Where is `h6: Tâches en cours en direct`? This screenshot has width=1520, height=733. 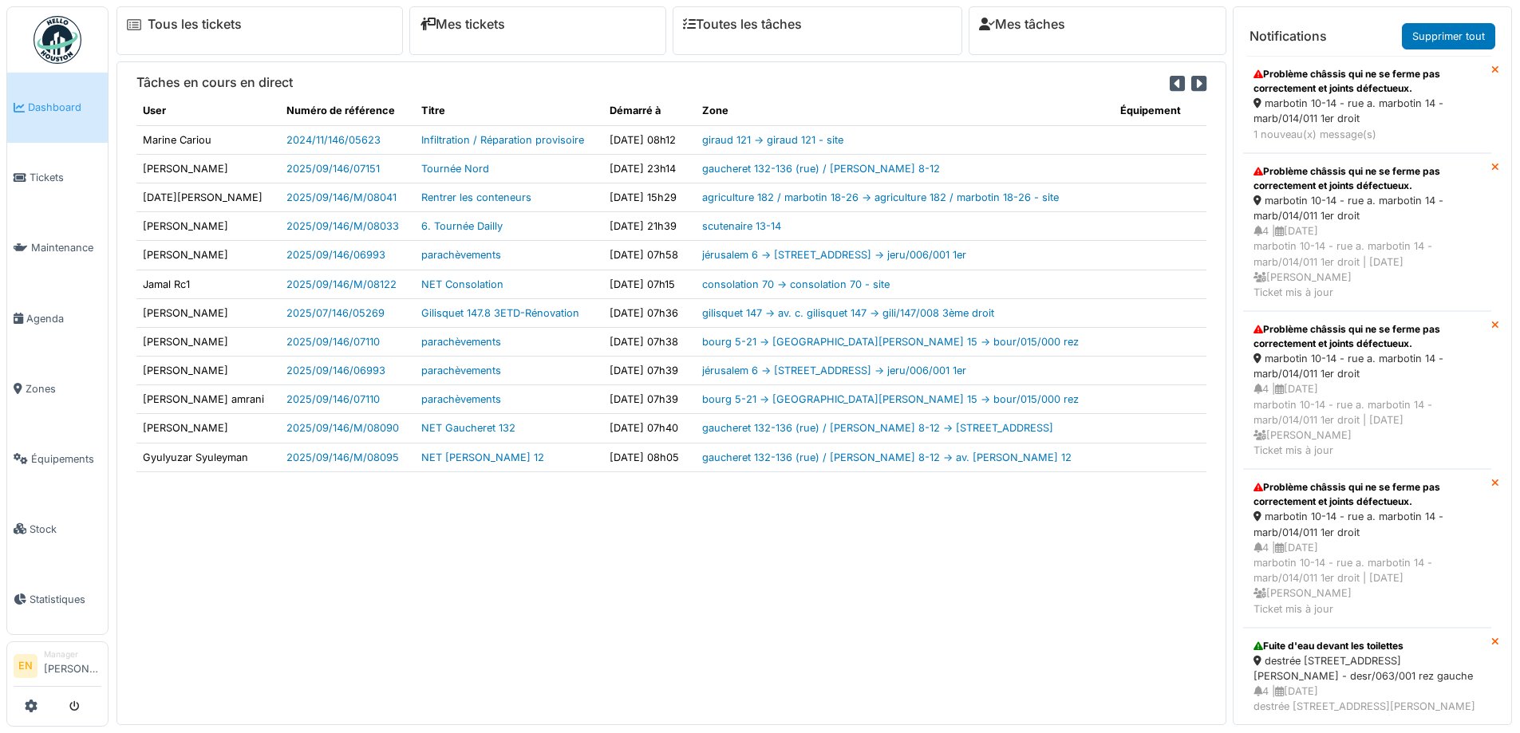
h6: Tâches en cours en direct is located at coordinates (215, 82).